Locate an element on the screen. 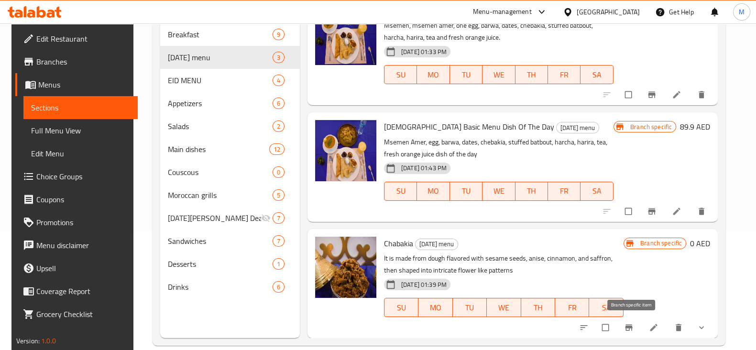 The width and height of the screenshot is (756, 350). a: Edit Restaurant is located at coordinates (77, 39).